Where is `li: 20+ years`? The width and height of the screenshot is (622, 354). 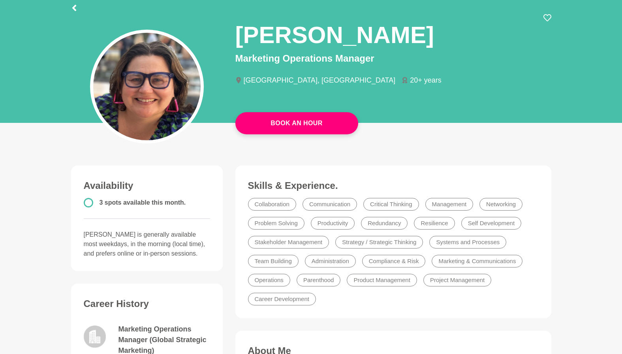 li: 20+ years is located at coordinates (424, 80).